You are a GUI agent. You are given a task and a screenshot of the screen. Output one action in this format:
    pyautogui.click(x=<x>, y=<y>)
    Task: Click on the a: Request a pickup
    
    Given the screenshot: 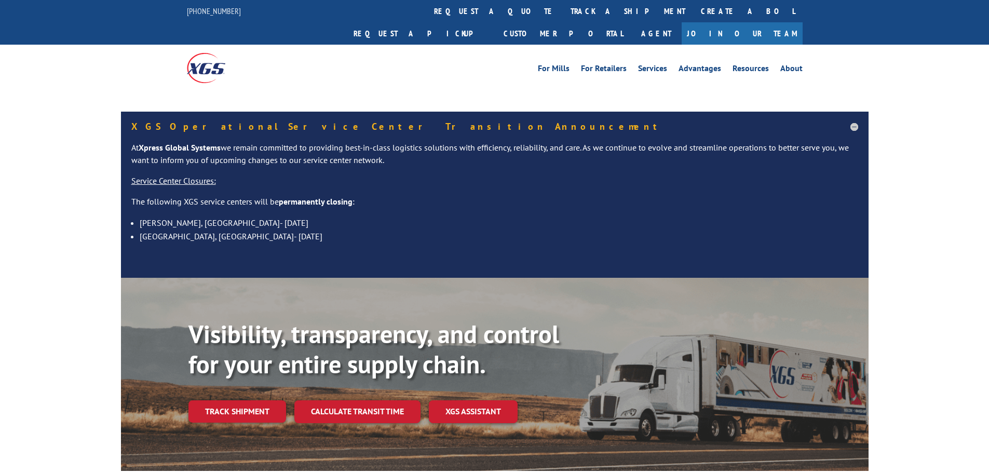 What is the action you would take?
    pyautogui.click(x=420, y=33)
    